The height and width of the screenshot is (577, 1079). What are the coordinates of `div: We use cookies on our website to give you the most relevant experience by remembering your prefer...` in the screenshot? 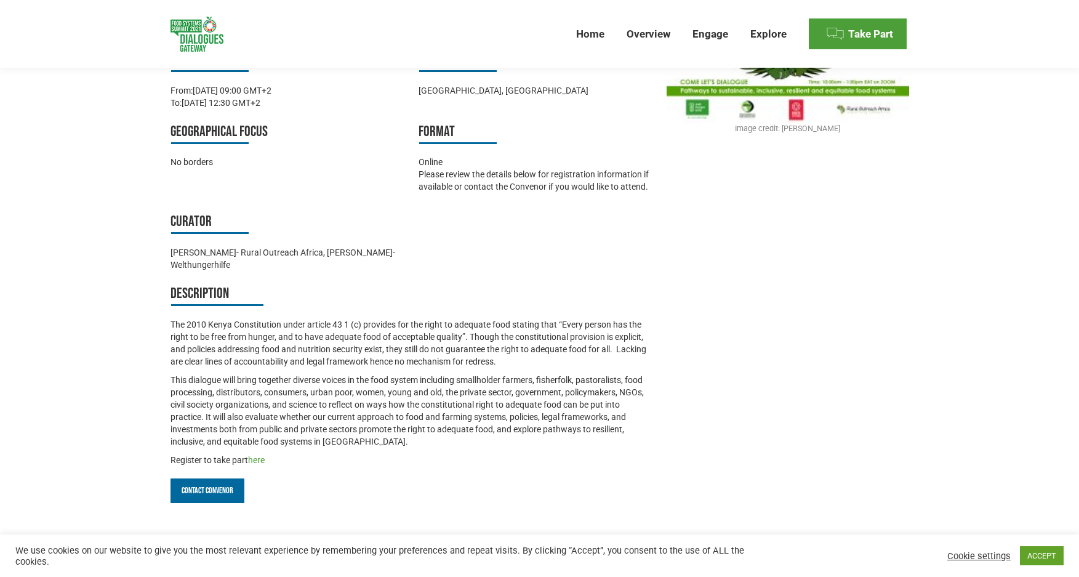 It's located at (382, 556).